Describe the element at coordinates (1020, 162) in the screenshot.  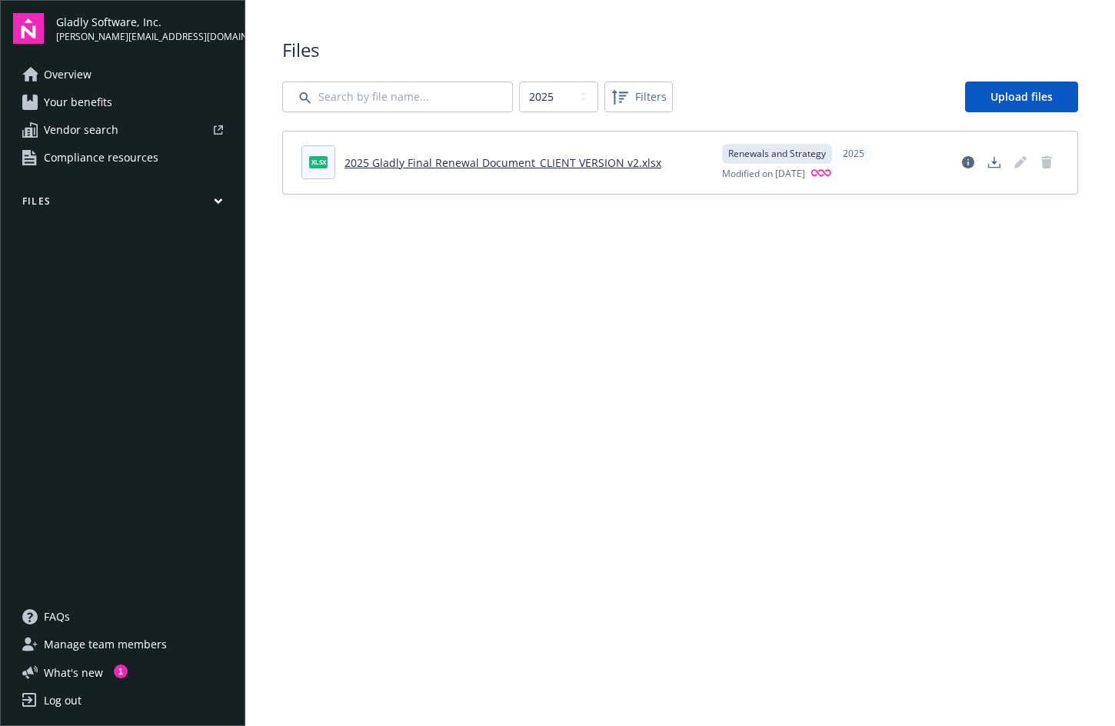
I see `a: Edit document` at that location.